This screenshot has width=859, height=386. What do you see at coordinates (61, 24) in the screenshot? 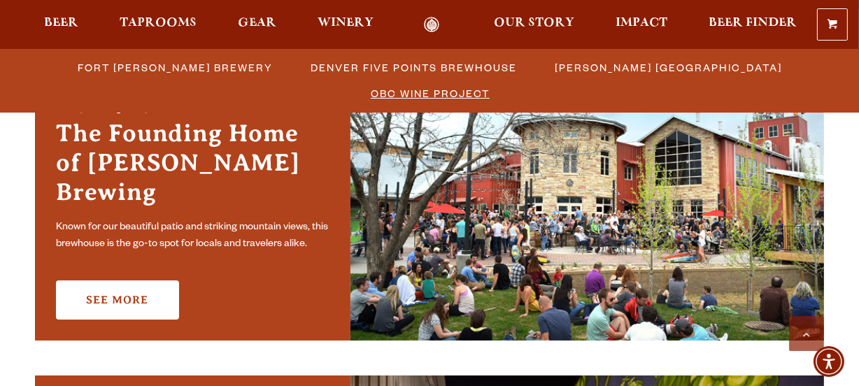
I see `a: Beer` at bounding box center [61, 24].